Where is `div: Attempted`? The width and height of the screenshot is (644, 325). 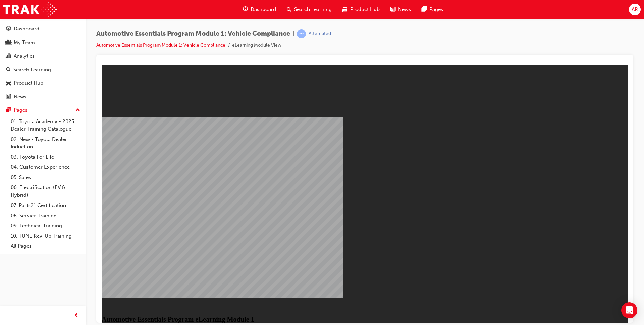
div: Attempted is located at coordinates (319, 34).